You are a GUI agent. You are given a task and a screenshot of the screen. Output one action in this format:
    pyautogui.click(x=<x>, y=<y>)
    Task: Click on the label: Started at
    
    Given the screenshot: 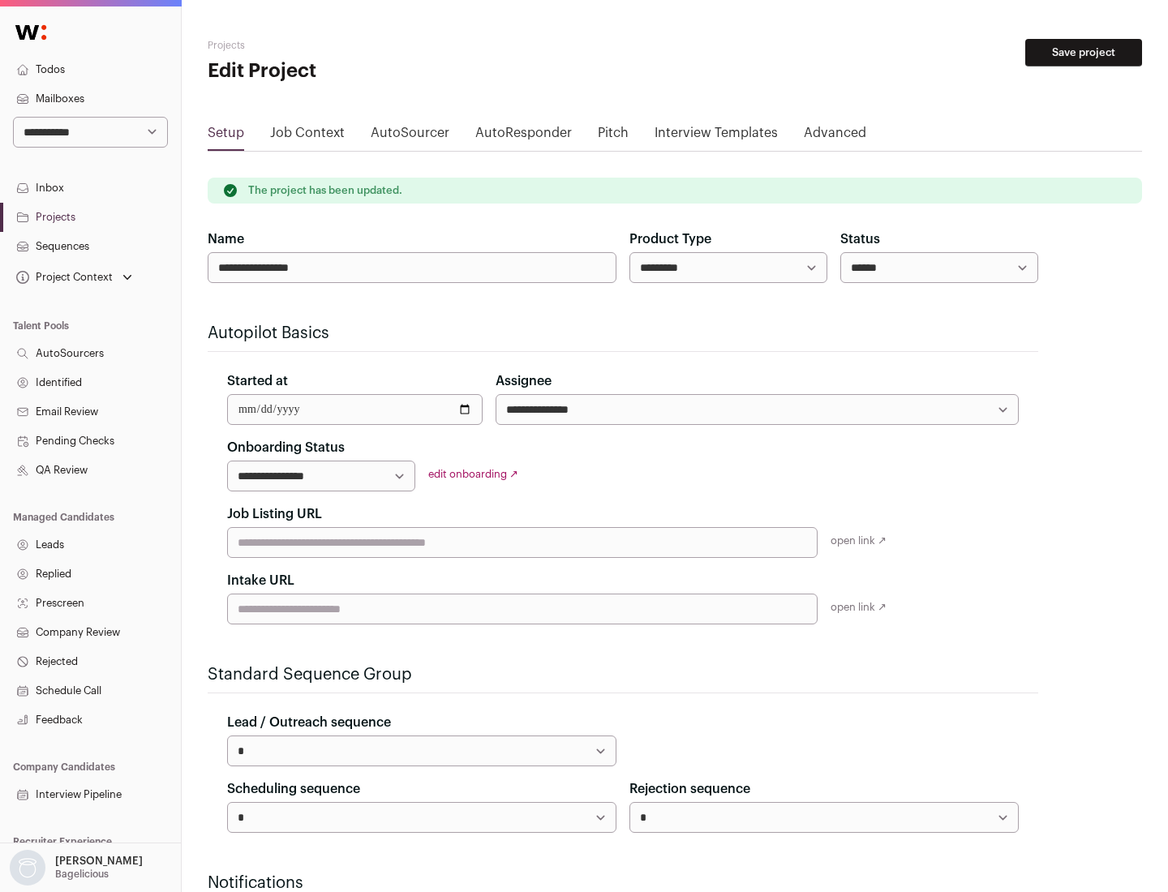 What is the action you would take?
    pyautogui.click(x=257, y=381)
    